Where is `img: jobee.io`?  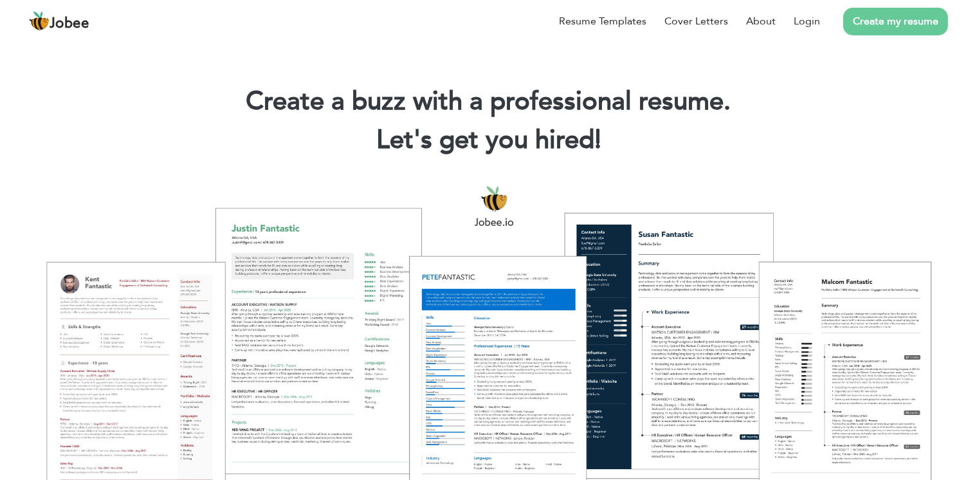
img: jobee.io is located at coordinates (39, 21).